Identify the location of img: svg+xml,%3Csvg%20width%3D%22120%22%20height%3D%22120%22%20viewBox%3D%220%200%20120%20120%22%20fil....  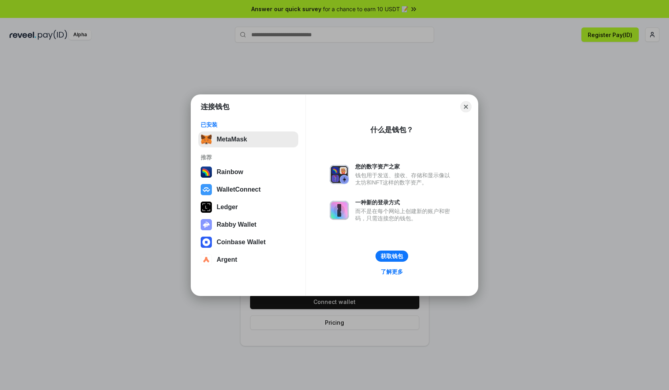
(206, 172).